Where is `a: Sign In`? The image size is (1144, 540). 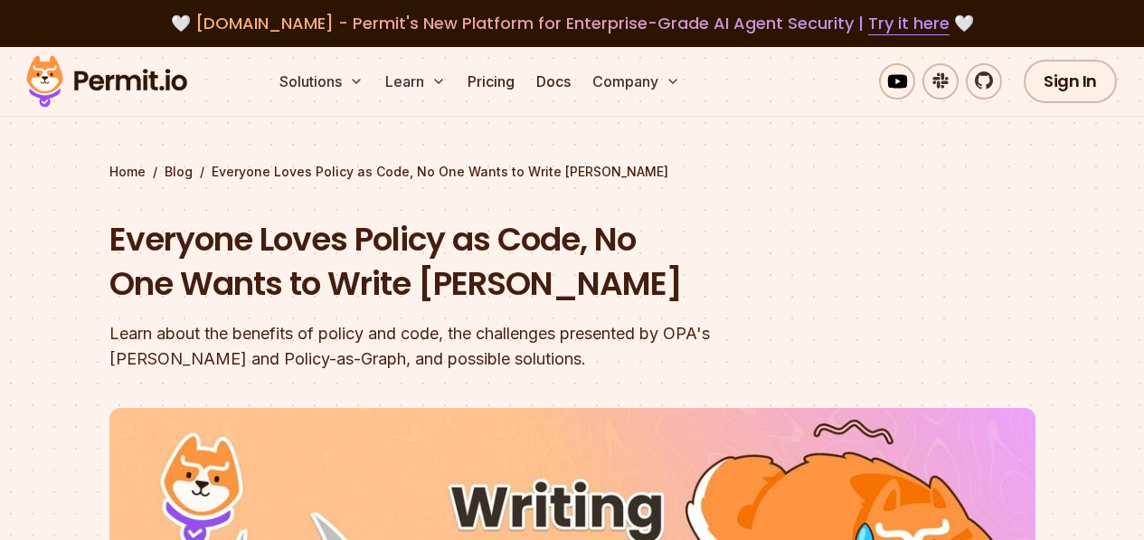
a: Sign In is located at coordinates (1070, 81).